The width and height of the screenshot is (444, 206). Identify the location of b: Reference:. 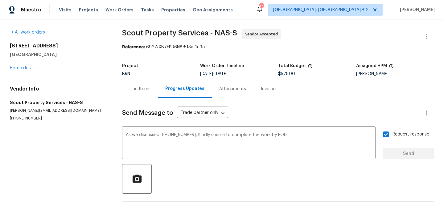
(134, 47).